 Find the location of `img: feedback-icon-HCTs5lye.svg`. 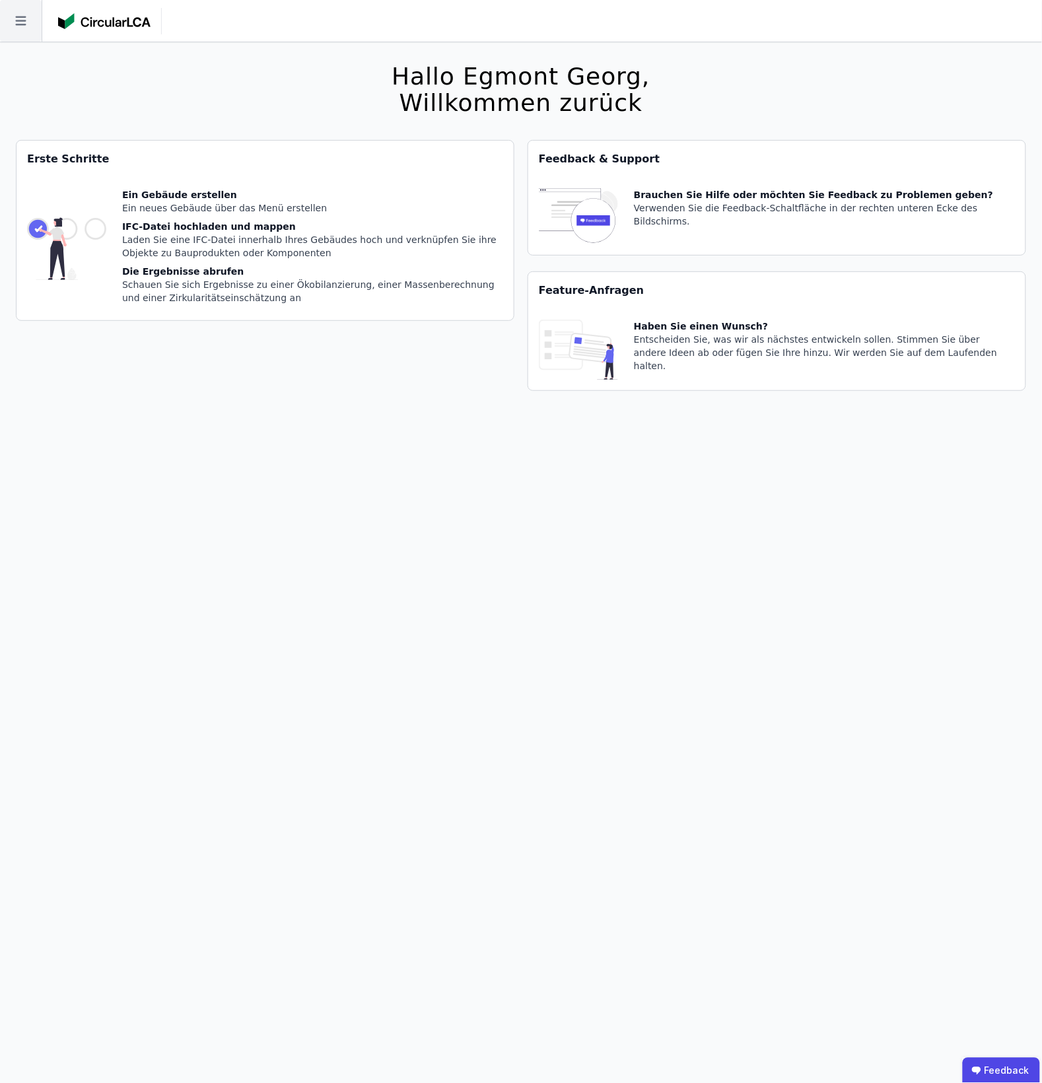

img: feedback-icon-HCTs5lye.svg is located at coordinates (578, 216).